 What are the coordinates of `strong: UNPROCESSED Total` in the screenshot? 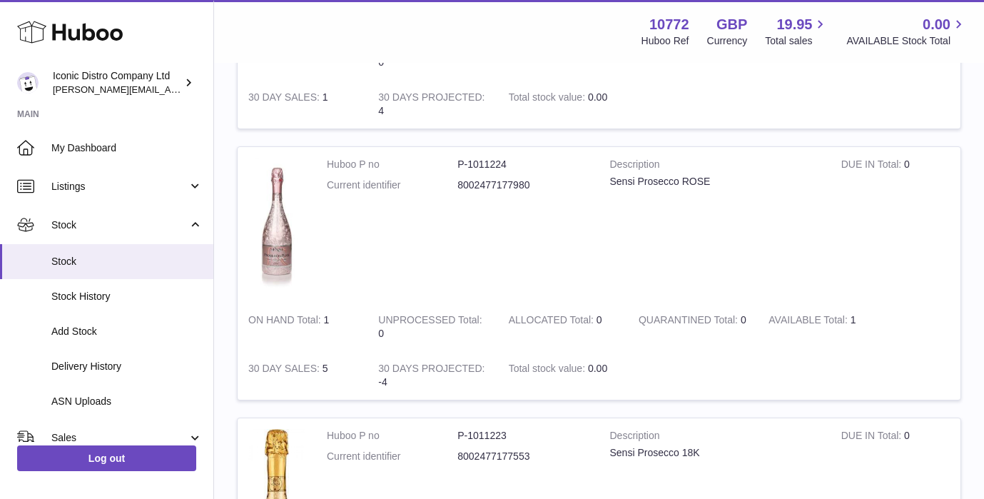 It's located at (429, 321).